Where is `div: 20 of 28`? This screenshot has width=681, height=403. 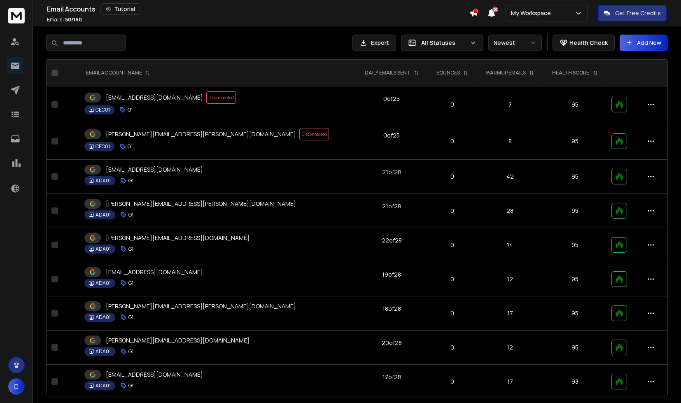
div: 20 of 28 is located at coordinates (392, 343).